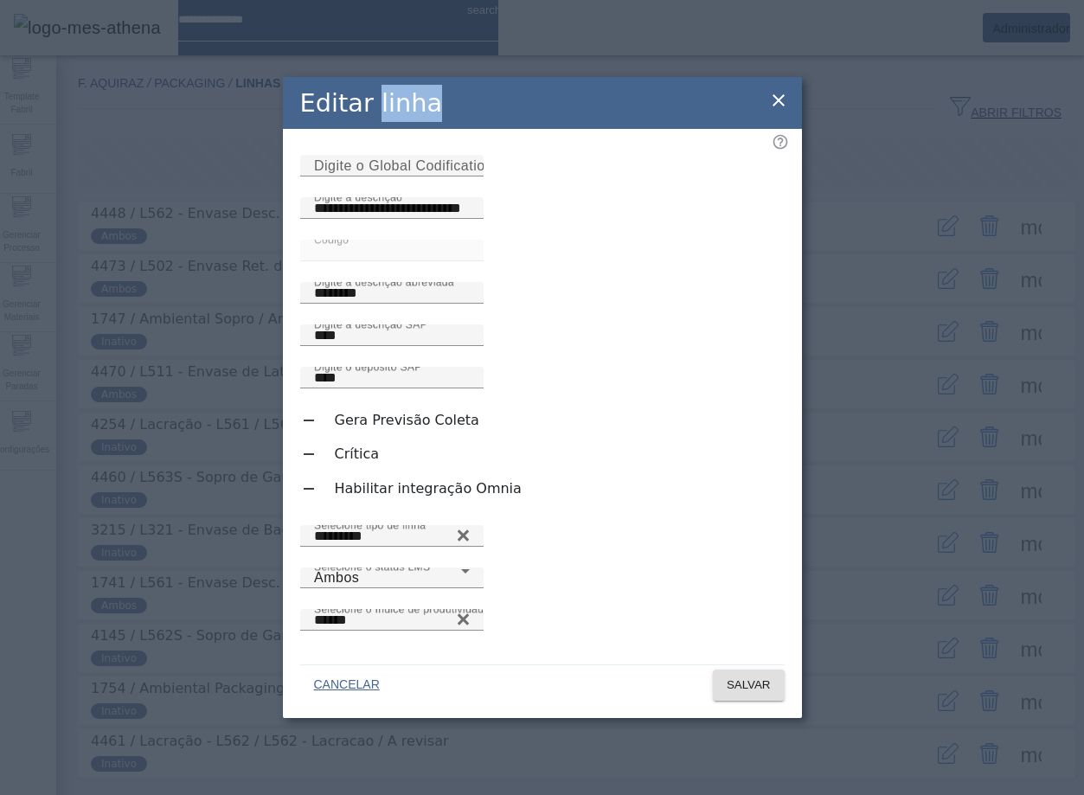 Image resolution: width=1084 pixels, height=795 pixels. What do you see at coordinates (336, 577) in the screenshot?
I see `span: Ambos` at bounding box center [336, 577].